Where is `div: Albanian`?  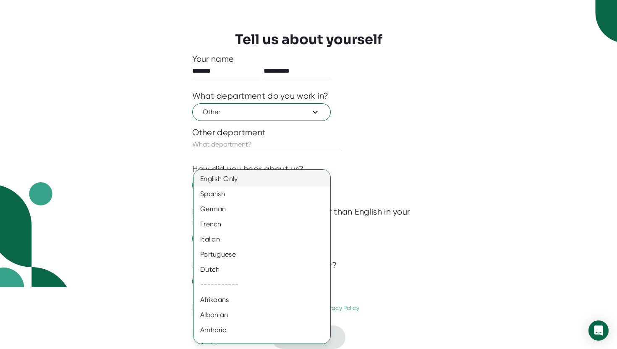
div: Albanian is located at coordinates (262, 315).